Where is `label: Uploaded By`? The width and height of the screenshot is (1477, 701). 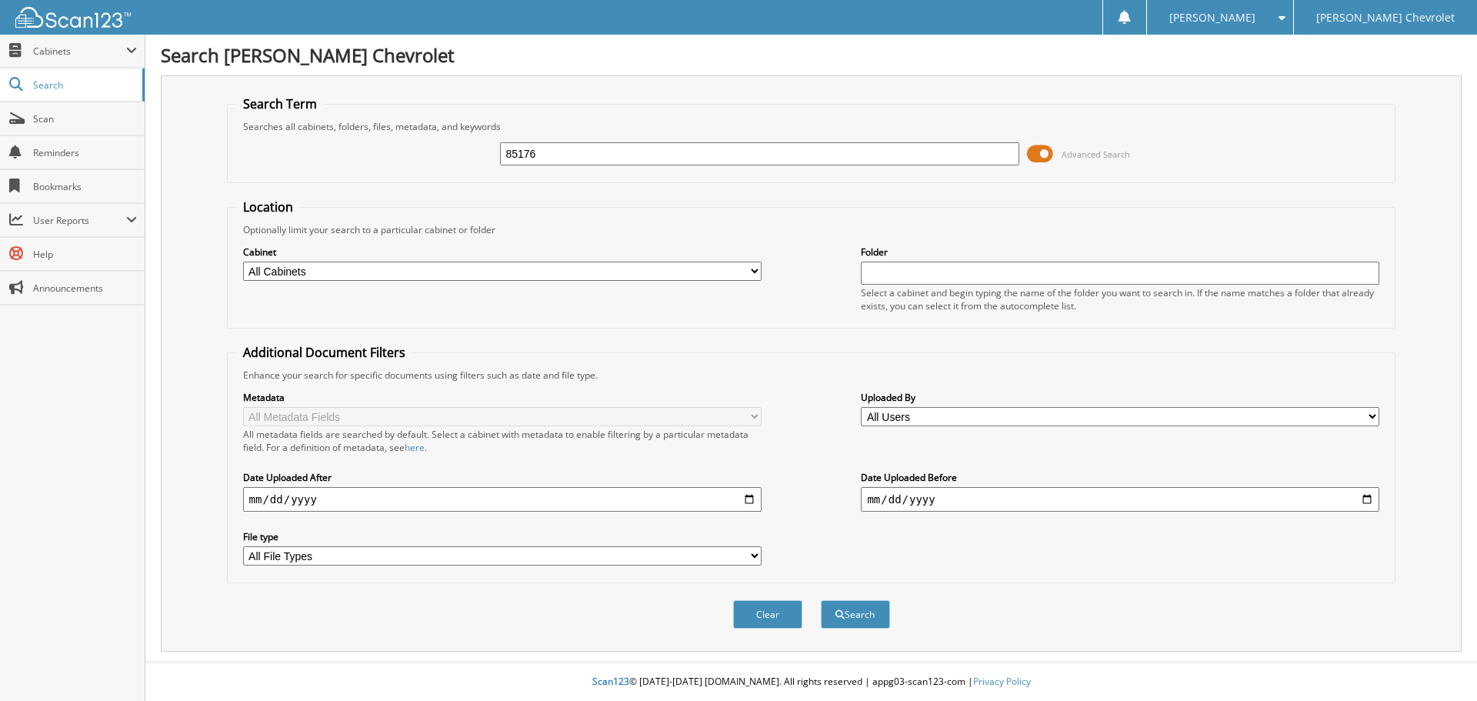 label: Uploaded By is located at coordinates (1120, 397).